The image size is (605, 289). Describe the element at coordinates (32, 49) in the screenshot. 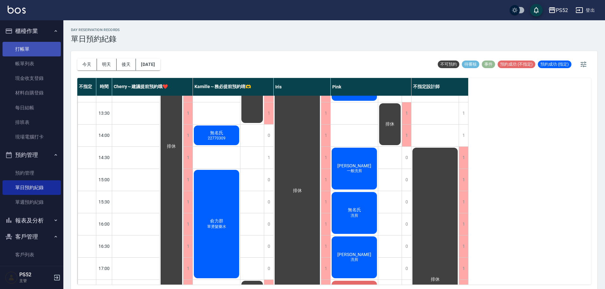

I see `a: 打帳單` at that location.